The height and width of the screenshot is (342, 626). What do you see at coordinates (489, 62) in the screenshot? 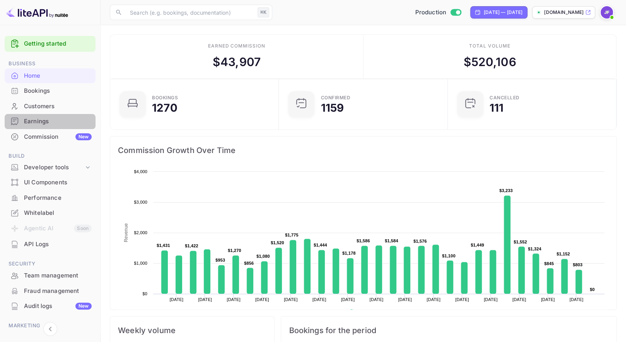
I see `div: $ 520,106` at bounding box center [489, 62].